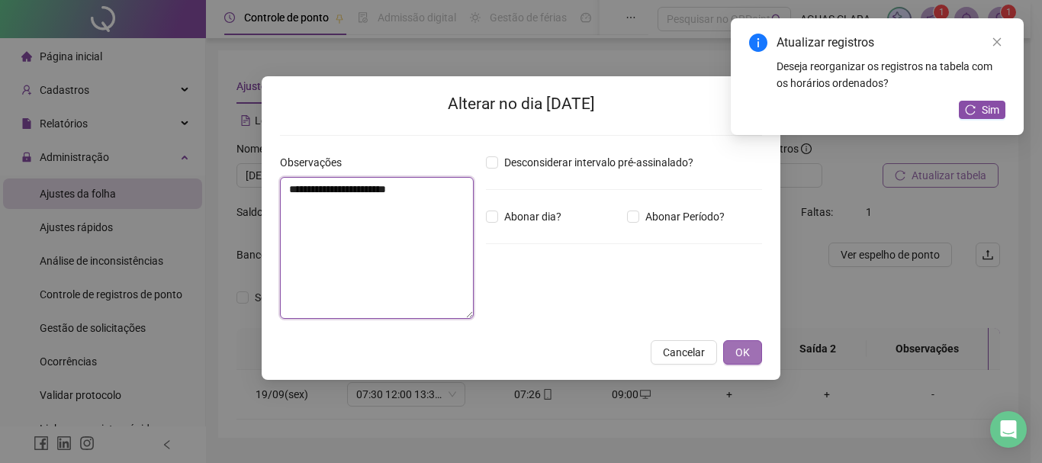  What do you see at coordinates (599, 162) in the screenshot?
I see `span: Desconsiderar intervalo pré-assinalado?` at bounding box center [599, 162].